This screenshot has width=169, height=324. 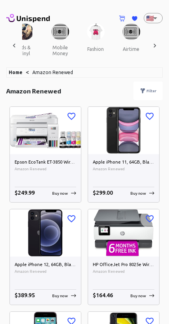 I want to click on h6: HP OfficeJet Pro 8025e Wireless Color All-in-One Printer with Bonus 6 Free Months Instant Ink (1K..., so click(x=124, y=265).